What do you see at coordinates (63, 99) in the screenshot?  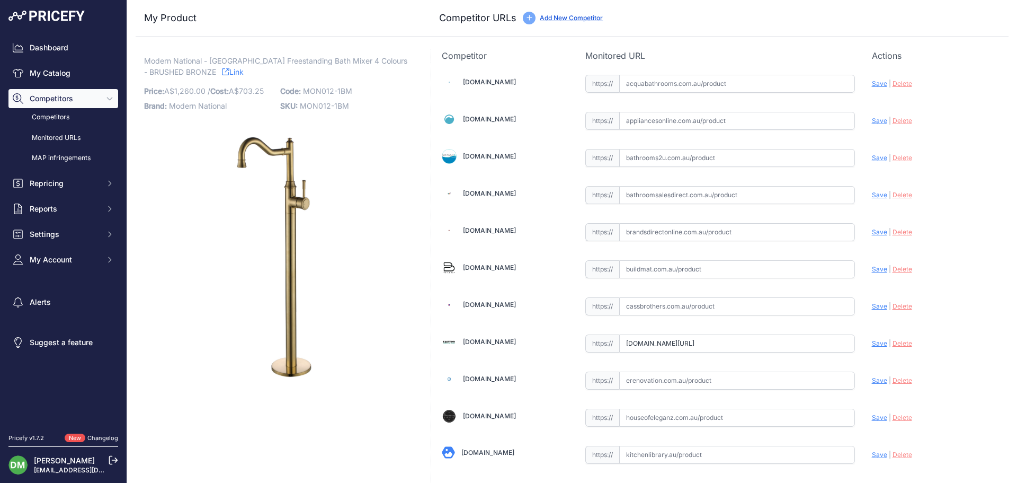 I see `button: Competitors` at bounding box center [63, 99].